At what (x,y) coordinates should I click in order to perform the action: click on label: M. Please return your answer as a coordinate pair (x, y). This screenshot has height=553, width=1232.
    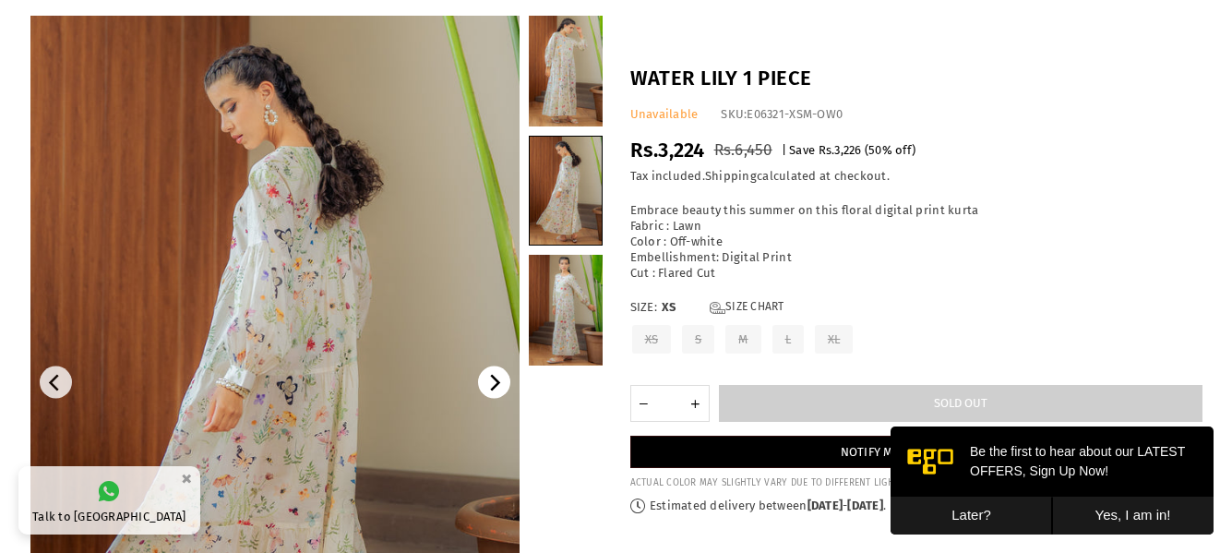
    Looking at the image, I should click on (743, 339).